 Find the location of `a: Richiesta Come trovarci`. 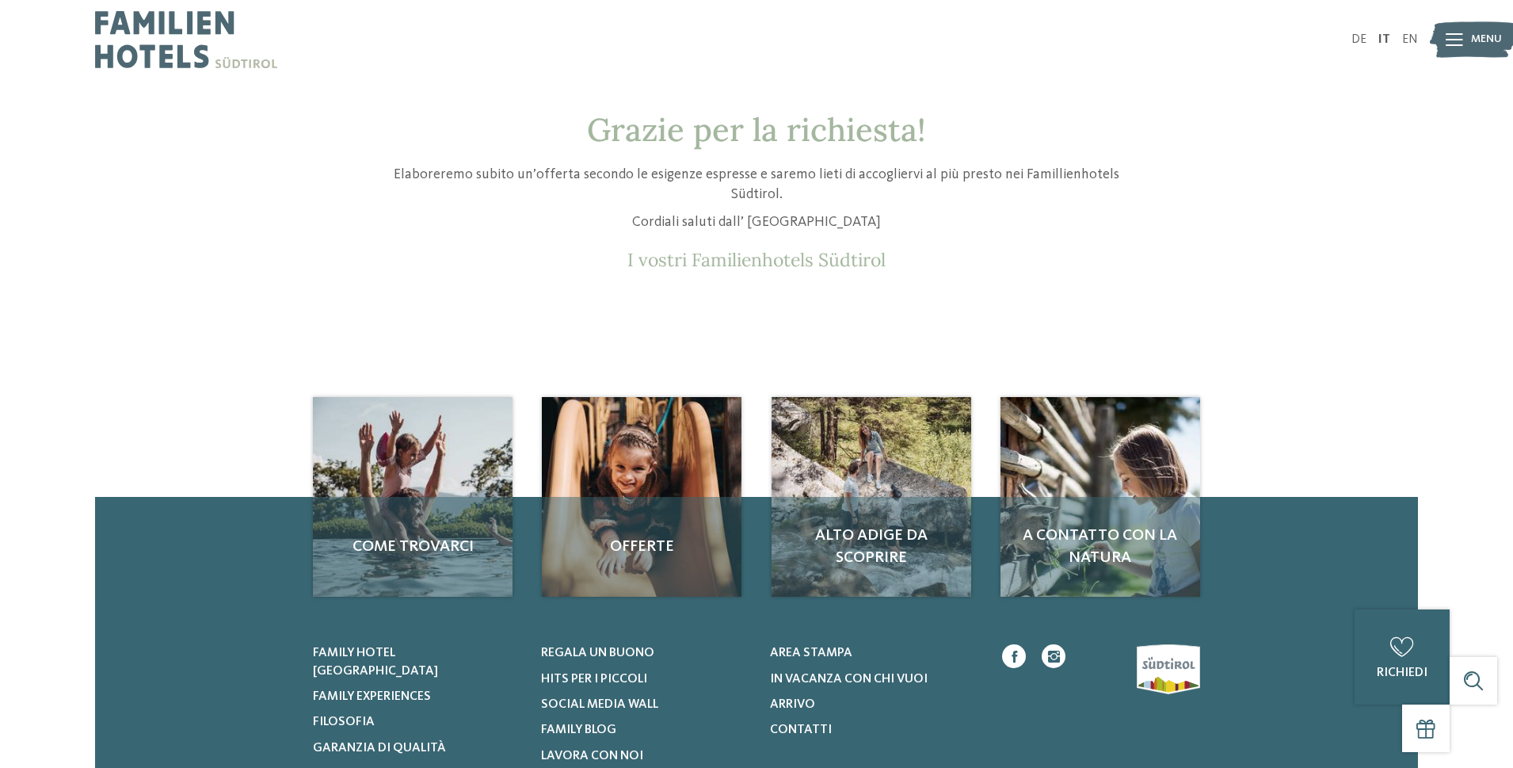

a: Richiesta Come trovarci is located at coordinates (413, 497).